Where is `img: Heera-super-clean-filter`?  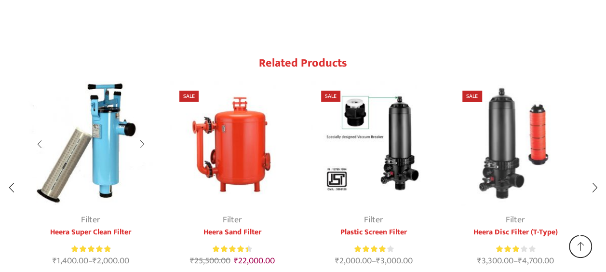
img: Heera-super-clean-filter is located at coordinates (91, 144).